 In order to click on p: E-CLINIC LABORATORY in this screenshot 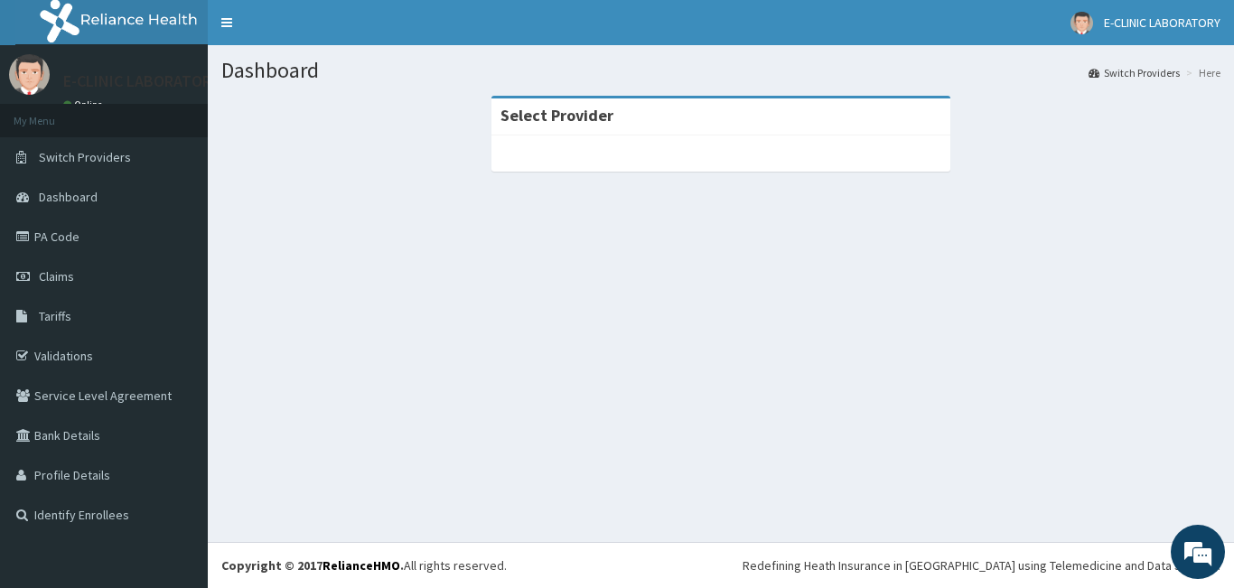, I will do `click(141, 81)`.